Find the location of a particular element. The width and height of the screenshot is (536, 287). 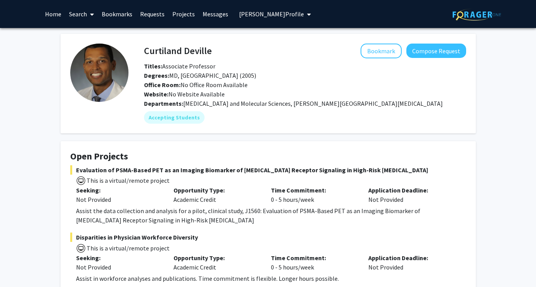

span: No Office Room Available is located at coordinates (196, 85).